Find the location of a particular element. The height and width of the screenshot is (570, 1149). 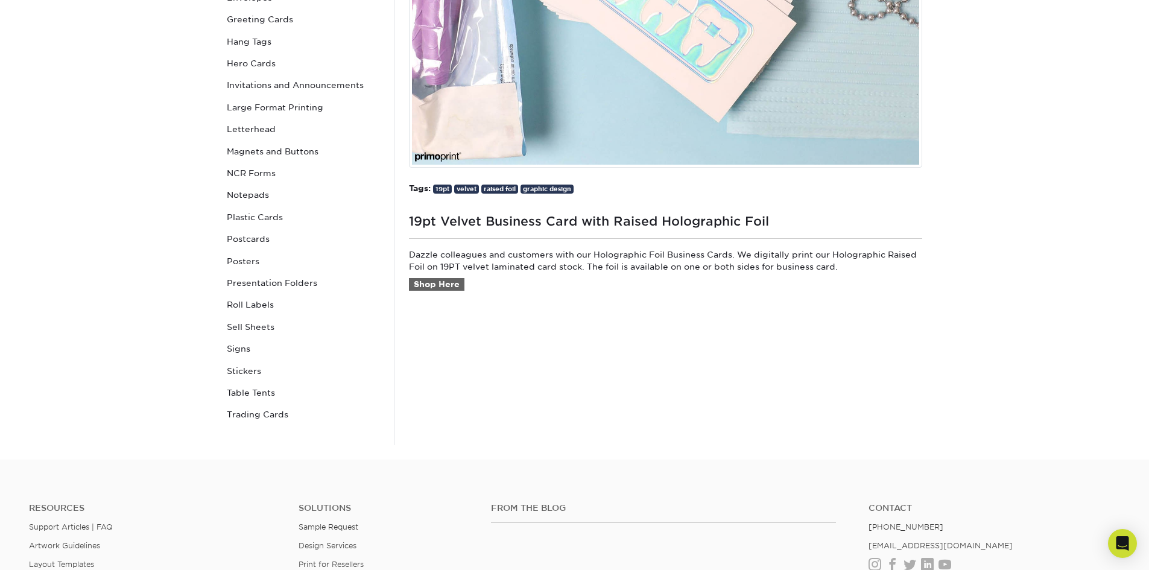

a: Magnets and Buttons is located at coordinates (303, 151).